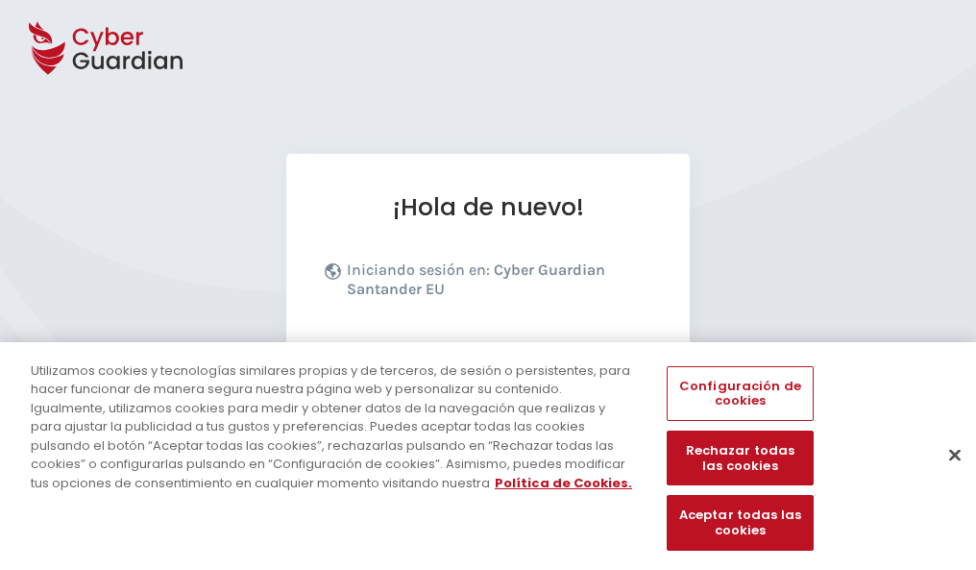 Image resolution: width=976 pixels, height=570 pixels. I want to click on p: Iniciando sesión en:, so click(497, 284).